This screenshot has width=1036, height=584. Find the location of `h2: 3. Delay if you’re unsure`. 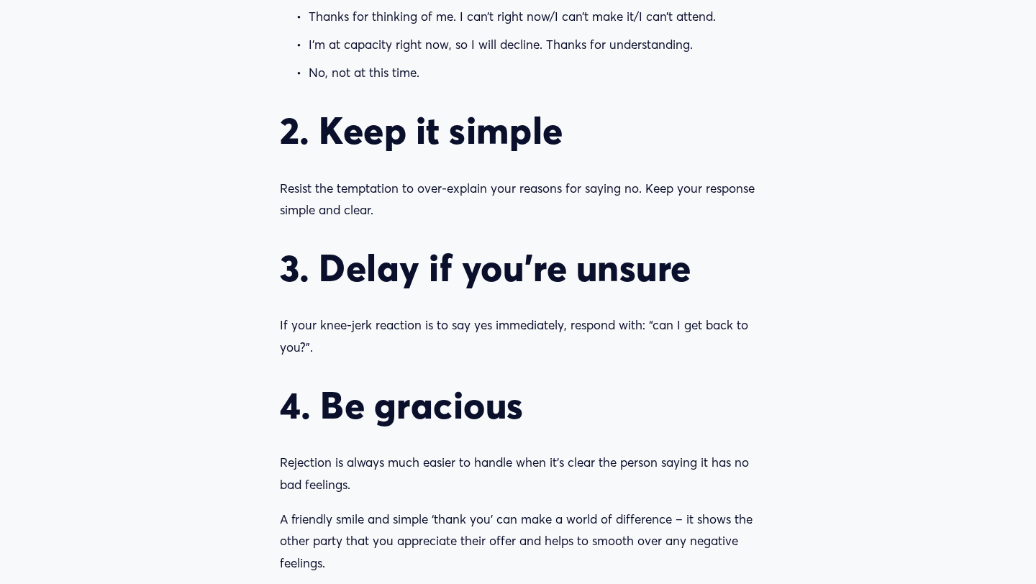

h2: 3. Delay if you’re unsure is located at coordinates (518, 268).